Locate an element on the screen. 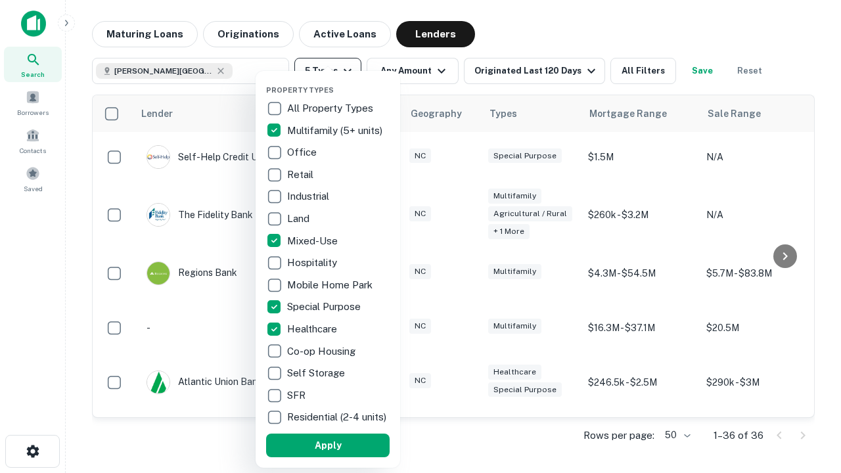 The height and width of the screenshot is (473, 841). button: Apply is located at coordinates (328, 446).